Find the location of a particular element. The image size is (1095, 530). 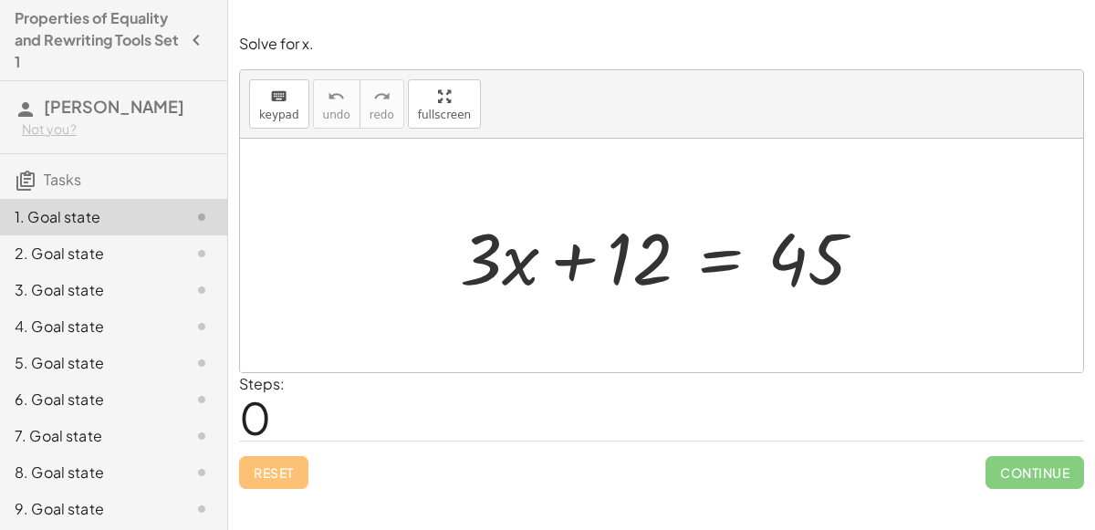

button: redoredo is located at coordinates (381, 104).